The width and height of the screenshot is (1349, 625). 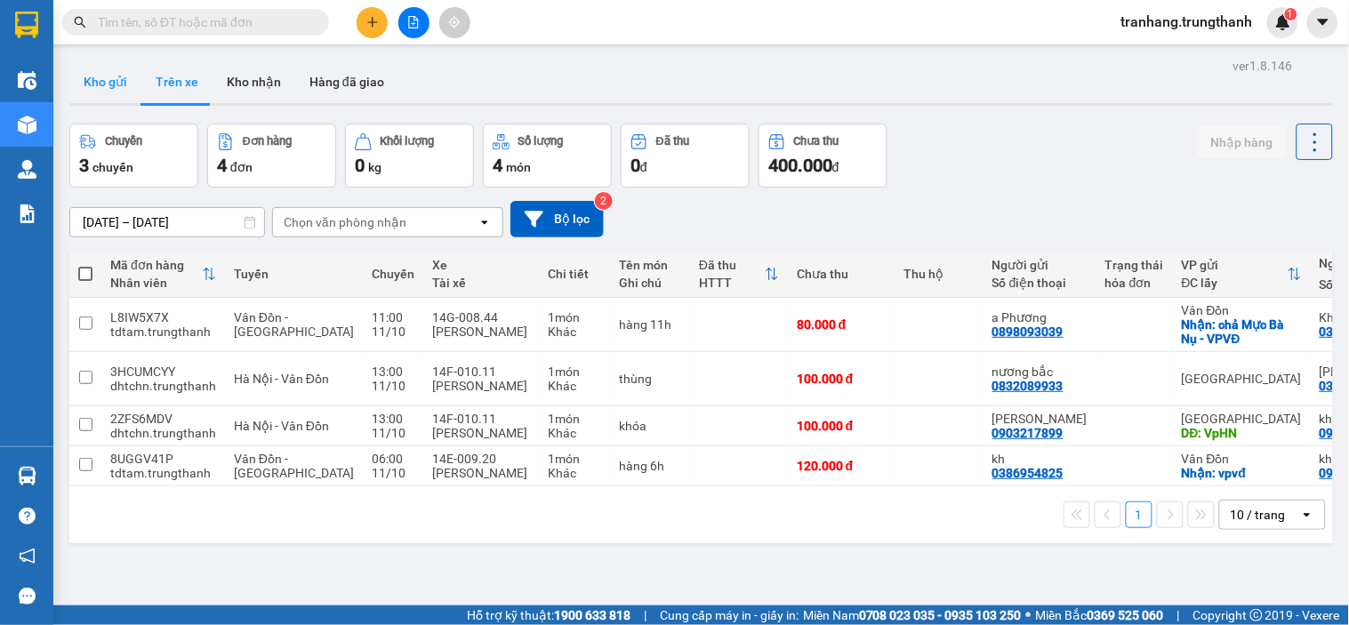 I want to click on span: plus, so click(x=373, y=22).